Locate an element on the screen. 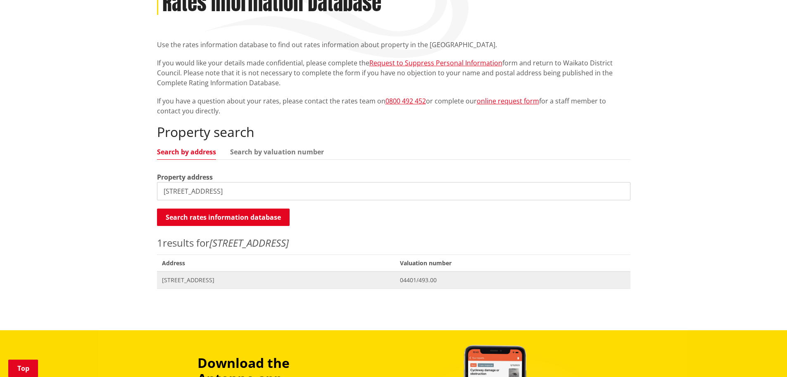 The width and height of the screenshot is (787, 377). p: results for is located at coordinates (394, 243).